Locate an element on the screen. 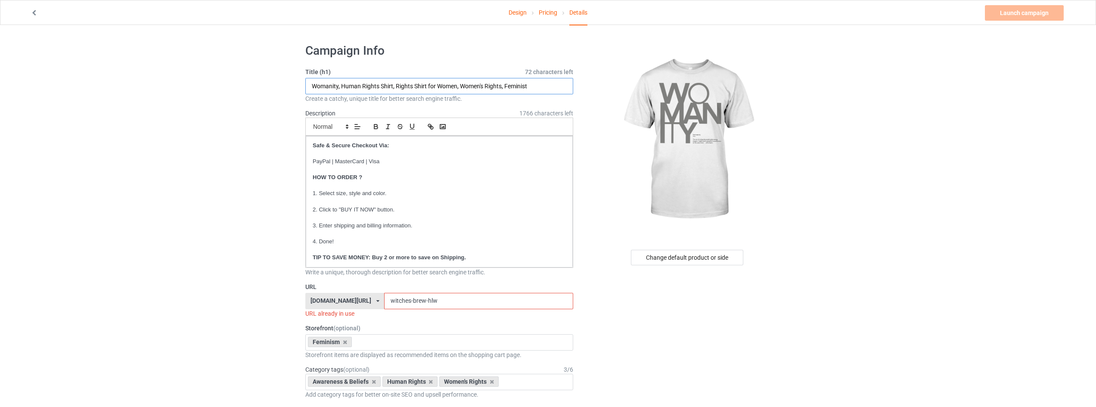  div: Add category tags for better on-site SEO and upsell performance. is located at coordinates (439, 394).